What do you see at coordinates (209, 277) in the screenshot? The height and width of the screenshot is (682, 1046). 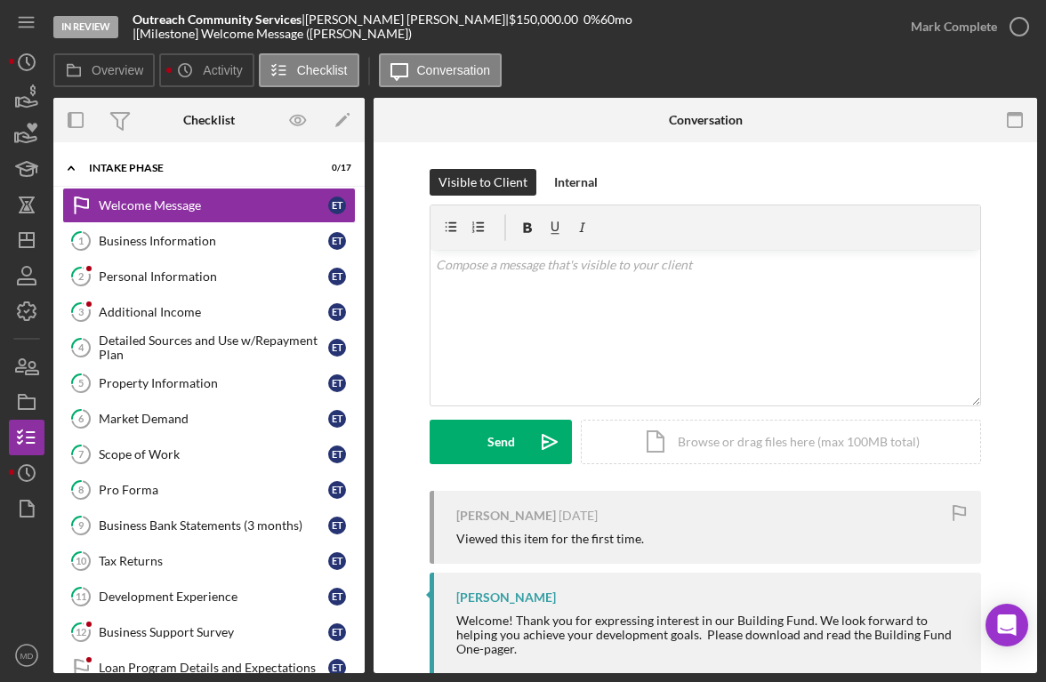 I see `a: 2Personal InformationET` at bounding box center [209, 277].